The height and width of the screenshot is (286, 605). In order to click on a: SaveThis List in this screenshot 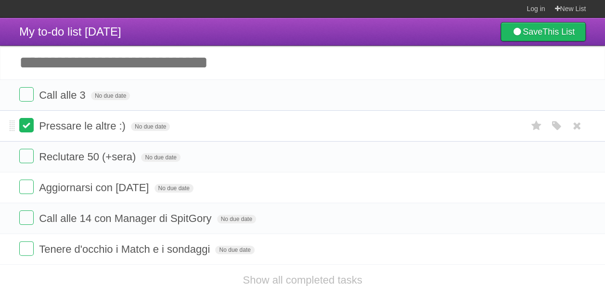, I will do `click(543, 32)`.